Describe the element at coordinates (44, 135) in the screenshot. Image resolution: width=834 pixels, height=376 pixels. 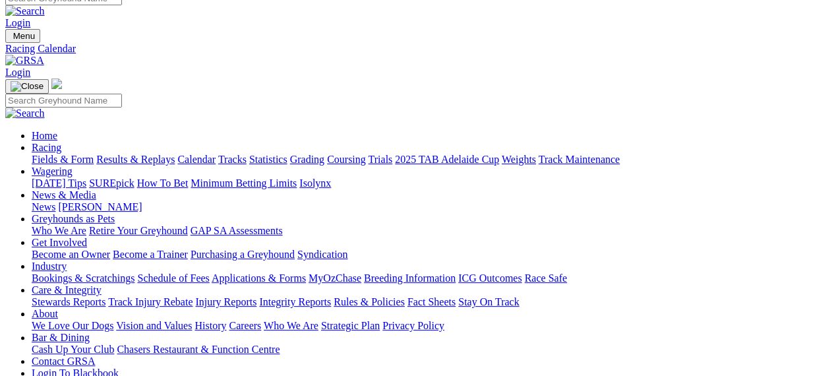
I see `a: Home` at that location.